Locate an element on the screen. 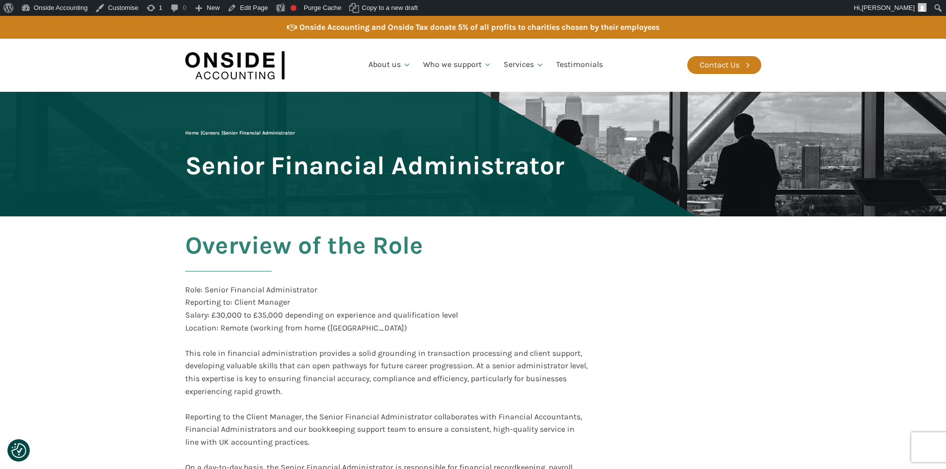  a: Home is located at coordinates (192, 133).